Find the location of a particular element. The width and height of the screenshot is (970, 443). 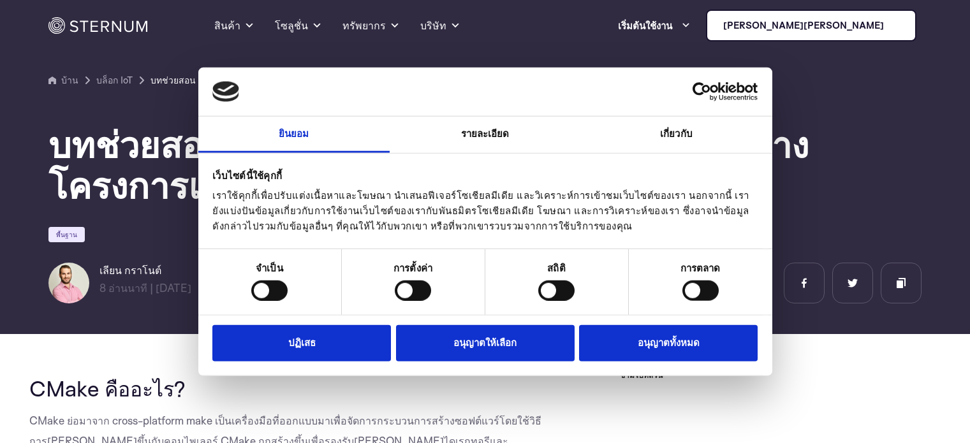

font: อนุญาตให้เลือก is located at coordinates (485, 343).